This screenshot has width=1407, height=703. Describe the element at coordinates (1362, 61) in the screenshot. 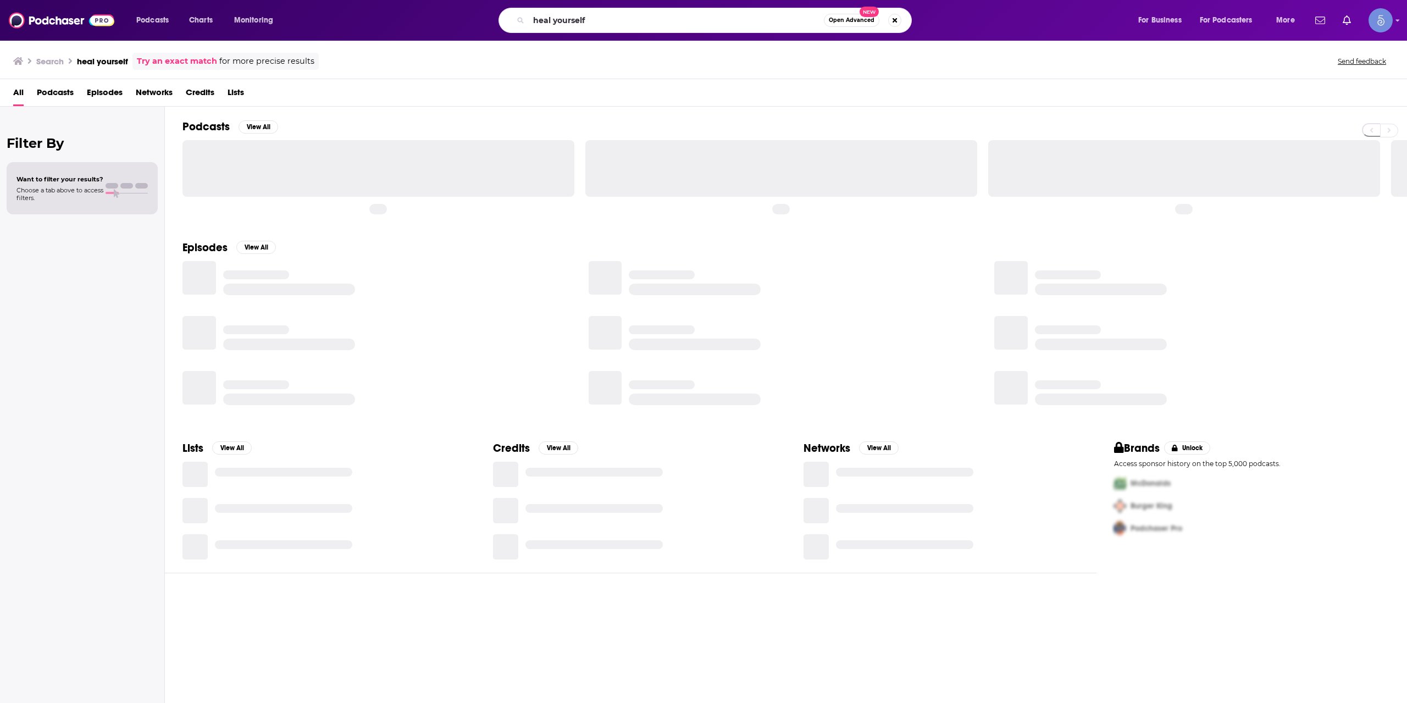

I see `button: Send feedback` at that location.